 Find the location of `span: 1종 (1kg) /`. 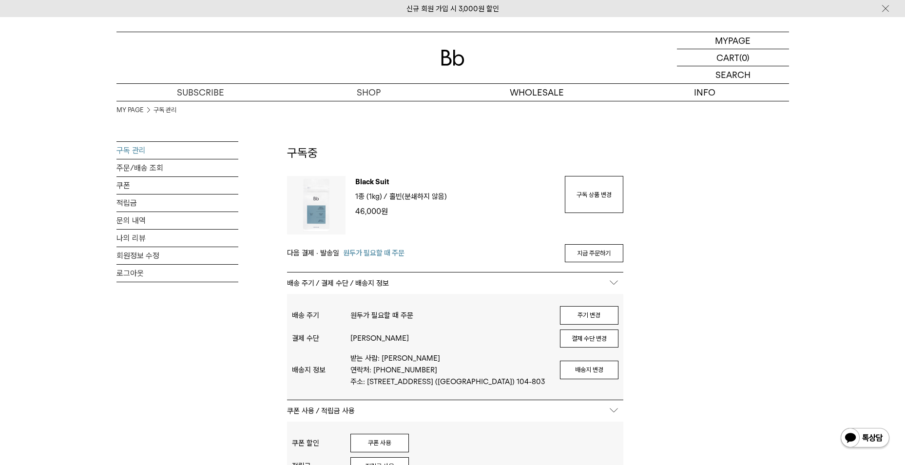

span: 1종 (1kg) / is located at coordinates (372, 196).